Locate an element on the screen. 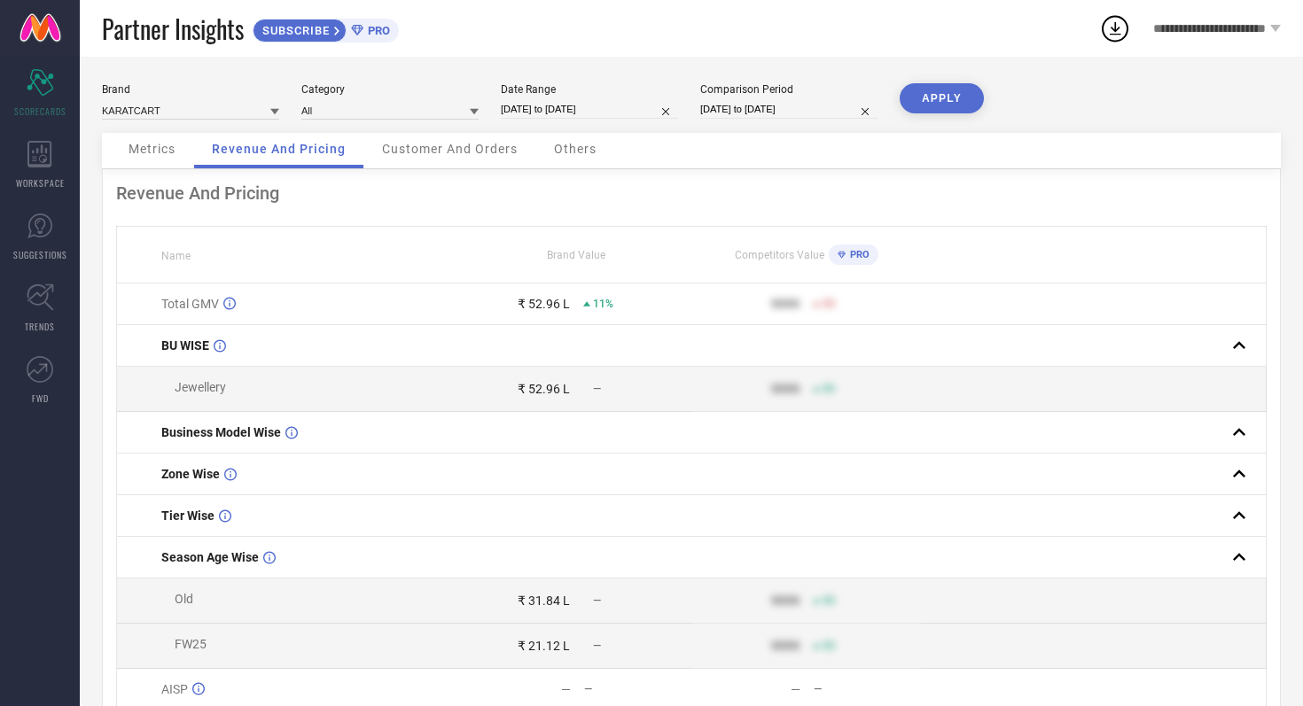 This screenshot has height=706, width=1303. span: Season Age Wise is located at coordinates (210, 558).